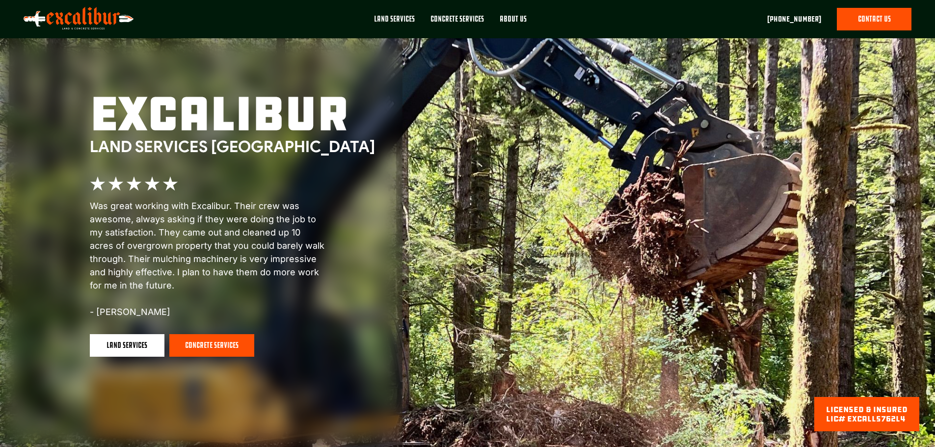 This screenshot has width=935, height=447. I want to click on h1: excalibur, so click(232, 114).